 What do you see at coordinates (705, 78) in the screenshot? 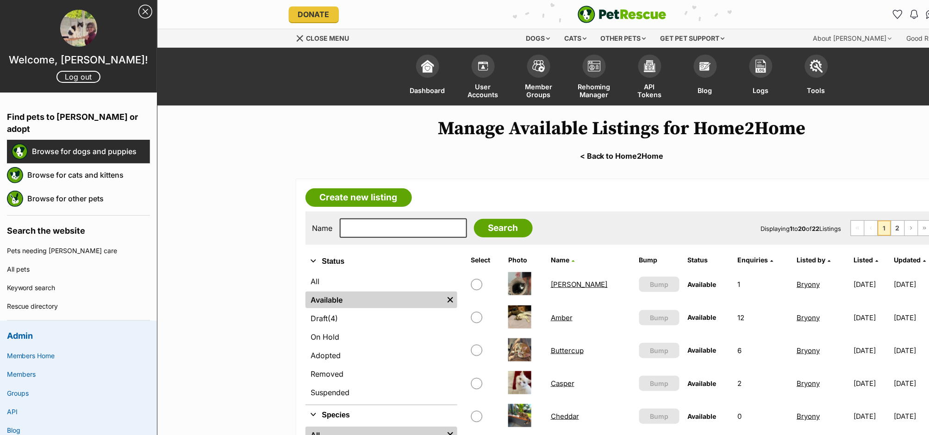
I see `a: Blog` at bounding box center [705, 78].